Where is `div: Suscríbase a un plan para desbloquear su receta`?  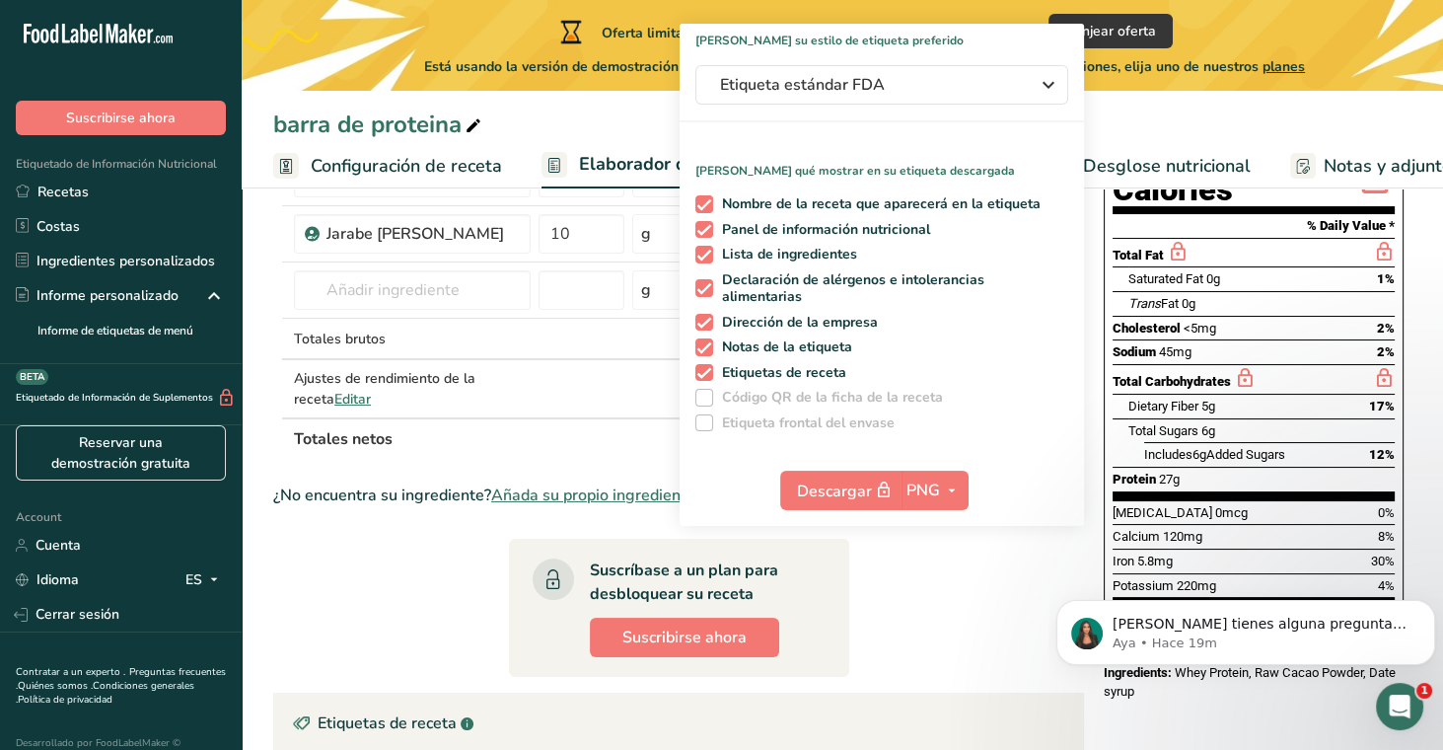 div: Suscríbase a un plan para desbloquear su receta is located at coordinates (699, 582).